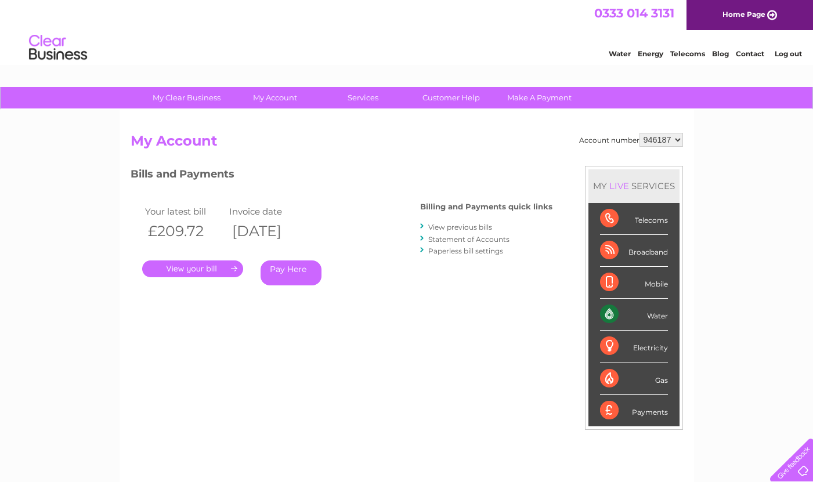  Describe the element at coordinates (363, 98) in the screenshot. I see `a: Services` at that location.